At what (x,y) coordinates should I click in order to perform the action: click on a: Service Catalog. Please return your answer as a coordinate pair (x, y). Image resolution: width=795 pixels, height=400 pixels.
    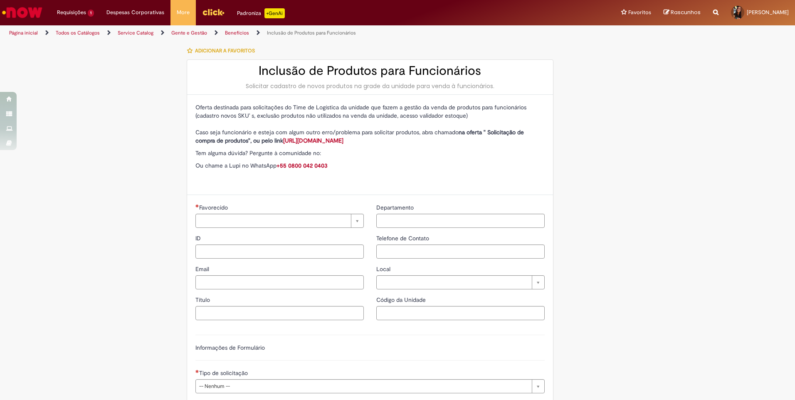
    Looking at the image, I should click on (136, 33).